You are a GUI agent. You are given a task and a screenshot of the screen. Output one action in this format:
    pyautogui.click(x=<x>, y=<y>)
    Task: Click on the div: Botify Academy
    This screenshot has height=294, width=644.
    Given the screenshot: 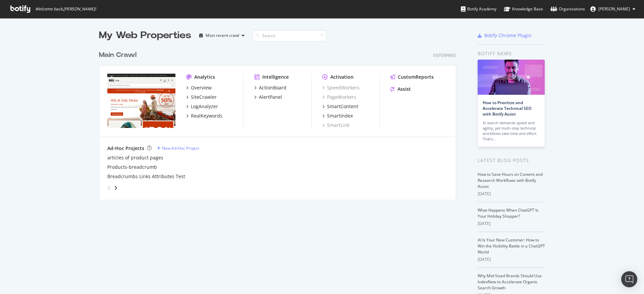 What is the action you would take?
    pyautogui.click(x=478, y=9)
    